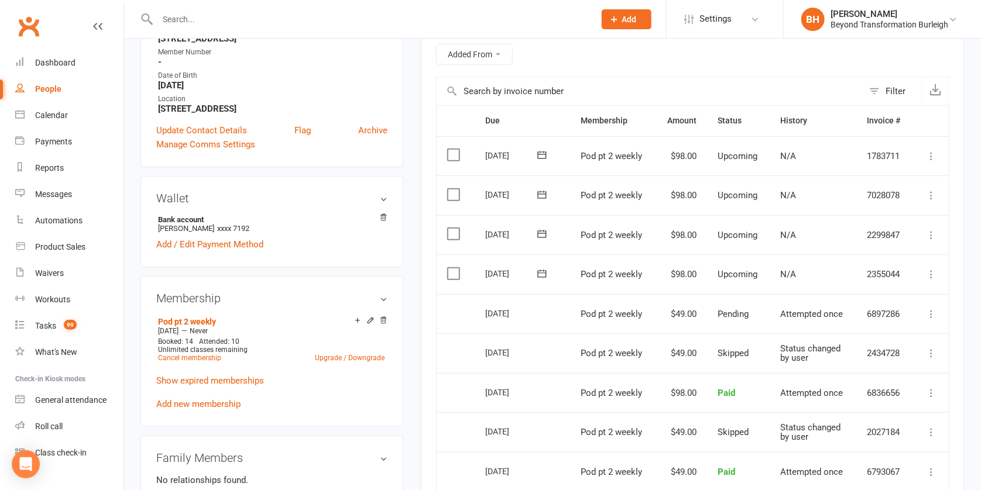 The image size is (981, 490). Describe the element at coordinates (69, 427) in the screenshot. I see `a: Roll call` at that location.